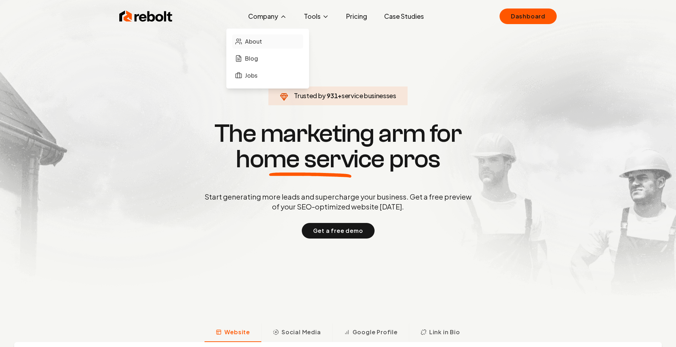 The height and width of the screenshot is (347, 676). I want to click on span: Website, so click(237, 332).